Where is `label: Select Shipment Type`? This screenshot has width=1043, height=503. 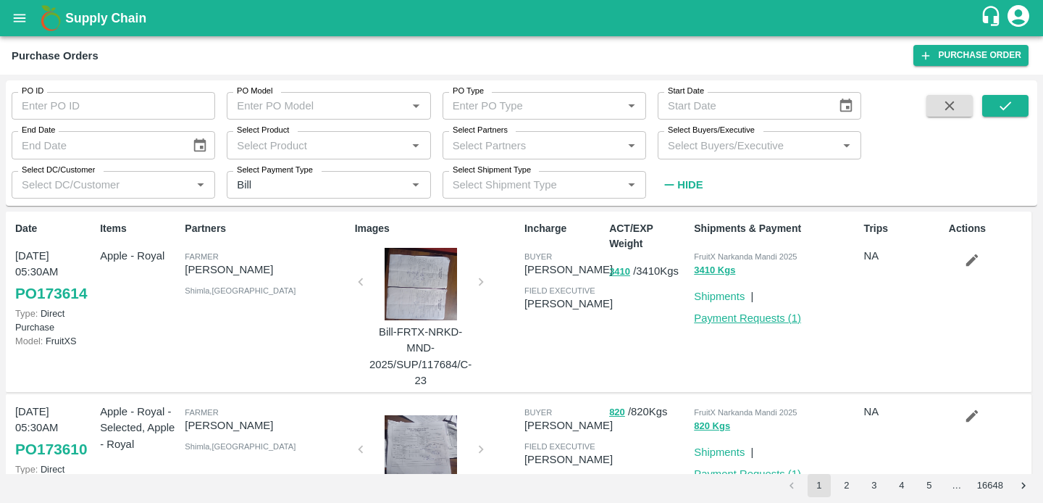 label: Select Shipment Type is located at coordinates (492, 170).